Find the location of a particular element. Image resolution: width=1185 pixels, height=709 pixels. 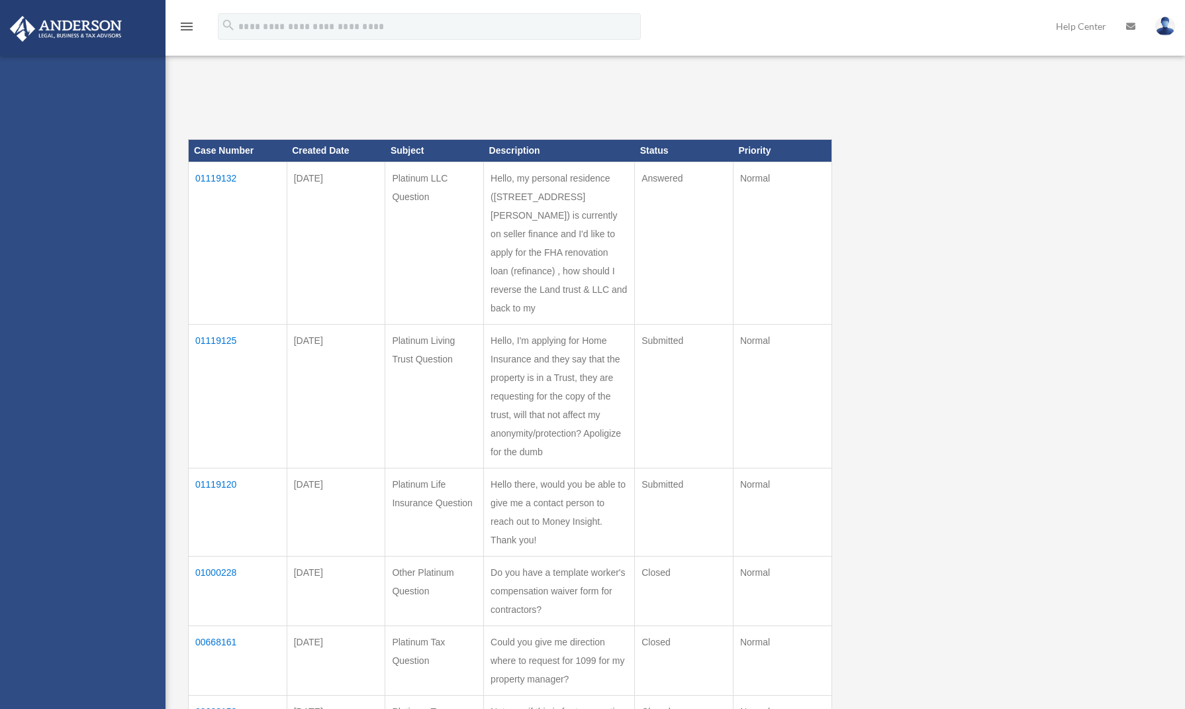

td: Could you give me direction where to request for 1099 for my property manager? is located at coordinates (560, 660).